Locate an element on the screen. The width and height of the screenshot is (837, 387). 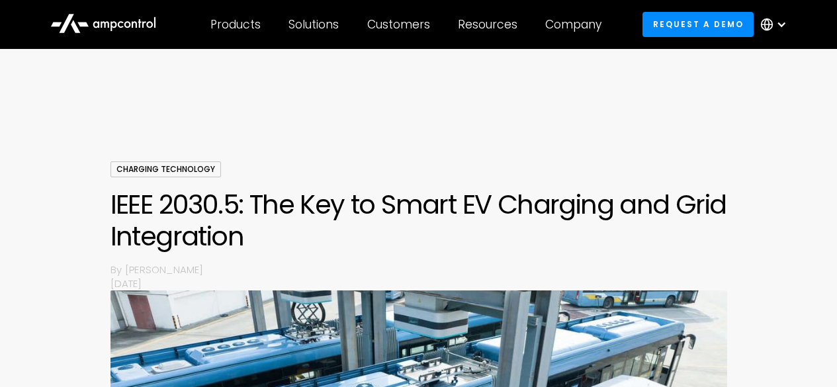
div: Solutions is located at coordinates (314, 24).